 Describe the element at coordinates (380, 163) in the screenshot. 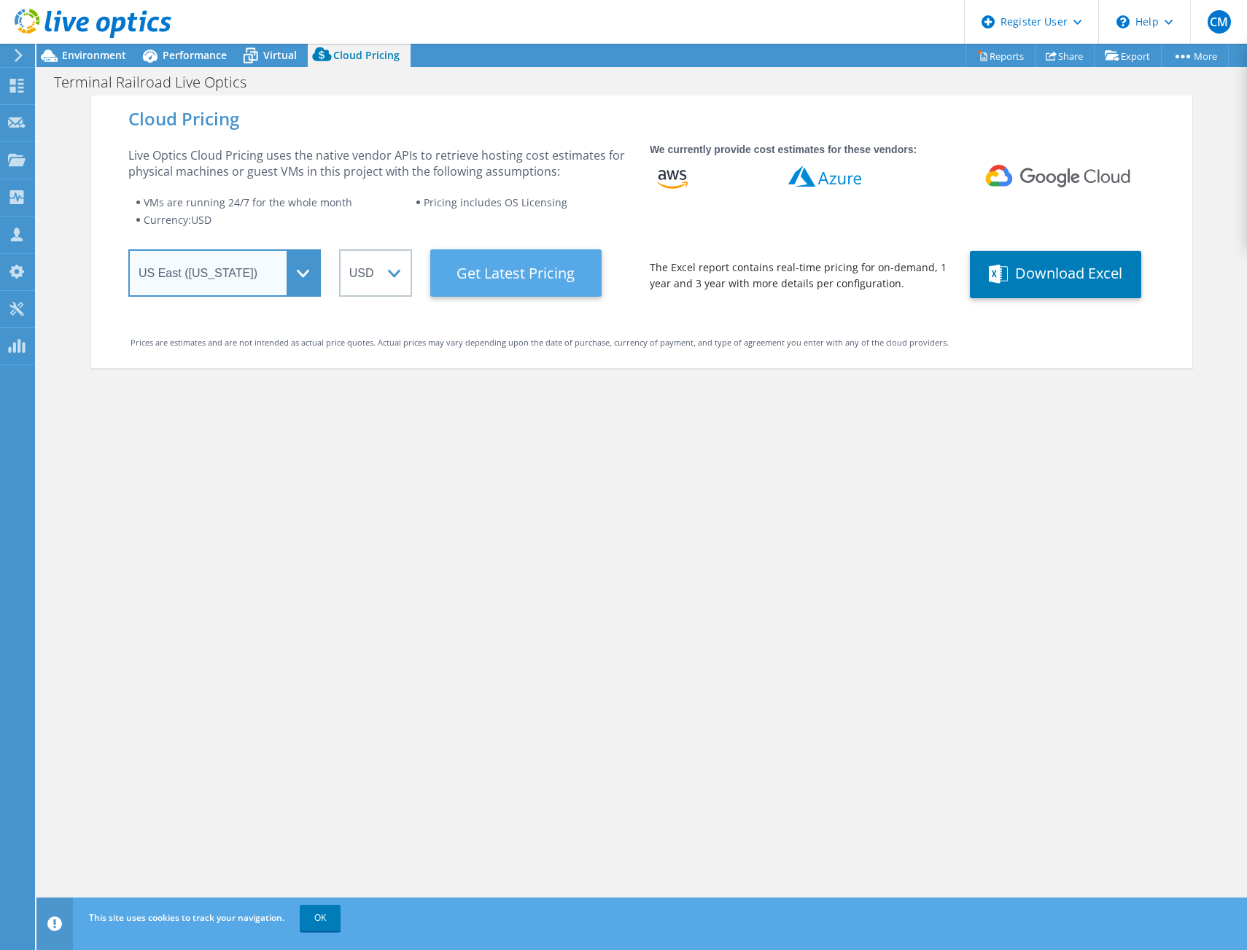

I see `div: Live Optics Cloud Pricing uses the native vendor APIs to retrieve hosting cost estimates for phys...` at that location.